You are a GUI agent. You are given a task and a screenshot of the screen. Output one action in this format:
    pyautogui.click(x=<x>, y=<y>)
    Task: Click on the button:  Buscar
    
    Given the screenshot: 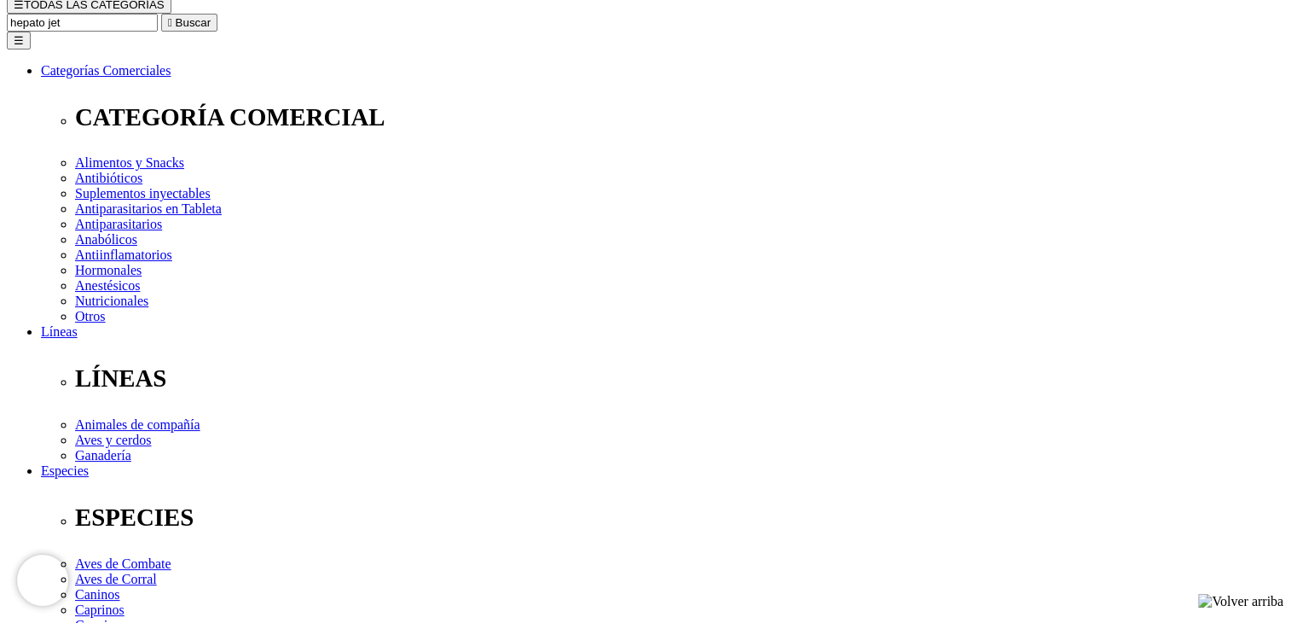 What is the action you would take?
    pyautogui.click(x=189, y=22)
    